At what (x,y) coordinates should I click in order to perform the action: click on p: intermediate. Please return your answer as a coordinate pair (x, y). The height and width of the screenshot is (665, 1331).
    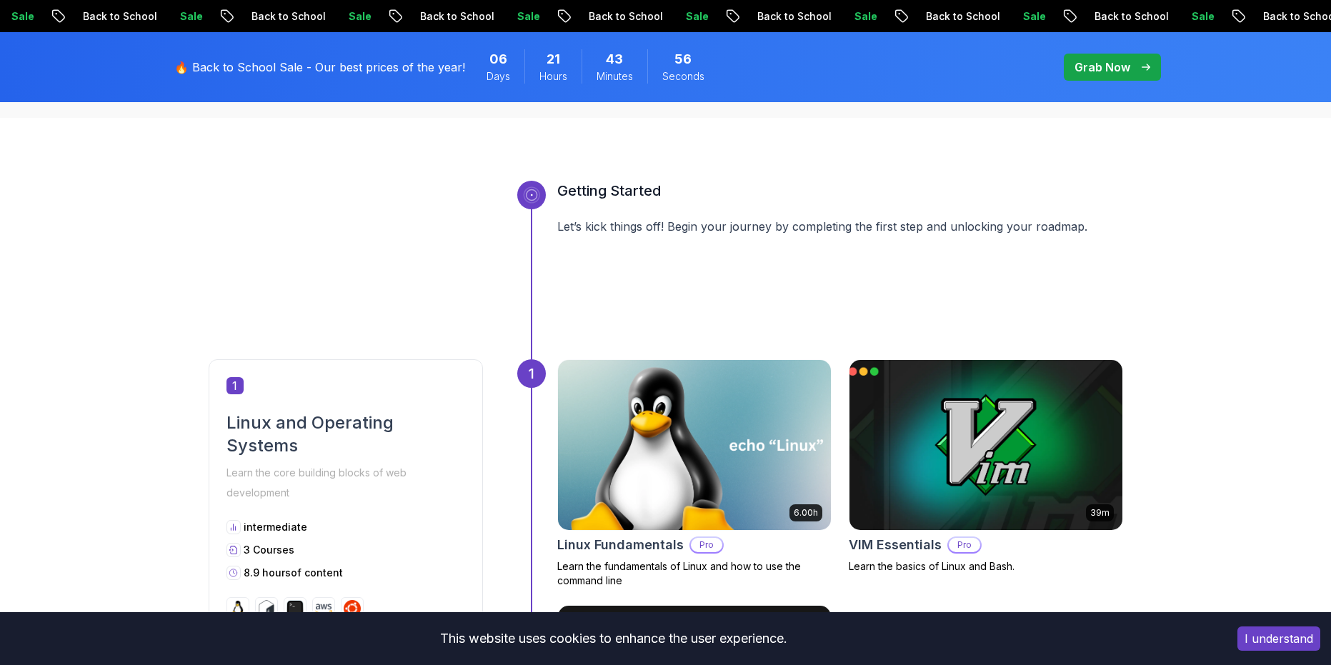
    Looking at the image, I should click on (275, 527).